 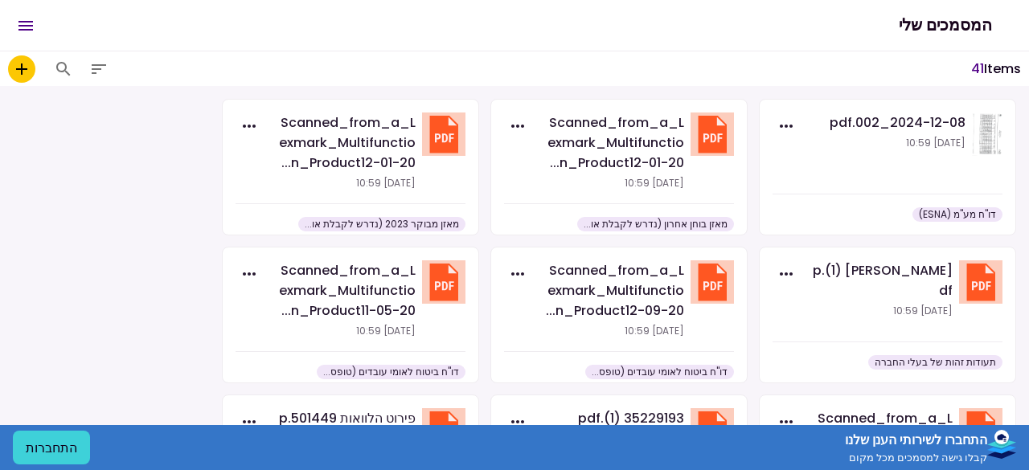 I want to click on div: 2024-12-08_002.pdf, so click(x=889, y=122).